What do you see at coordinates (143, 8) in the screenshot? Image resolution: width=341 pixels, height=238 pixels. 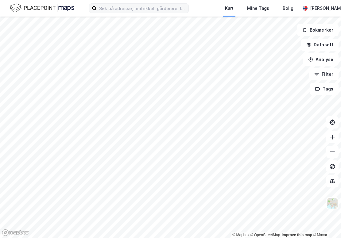 I see `input: Søk på adresse, matrikkel, gårdeiere, leietakere eller personer` at bounding box center [143, 8].